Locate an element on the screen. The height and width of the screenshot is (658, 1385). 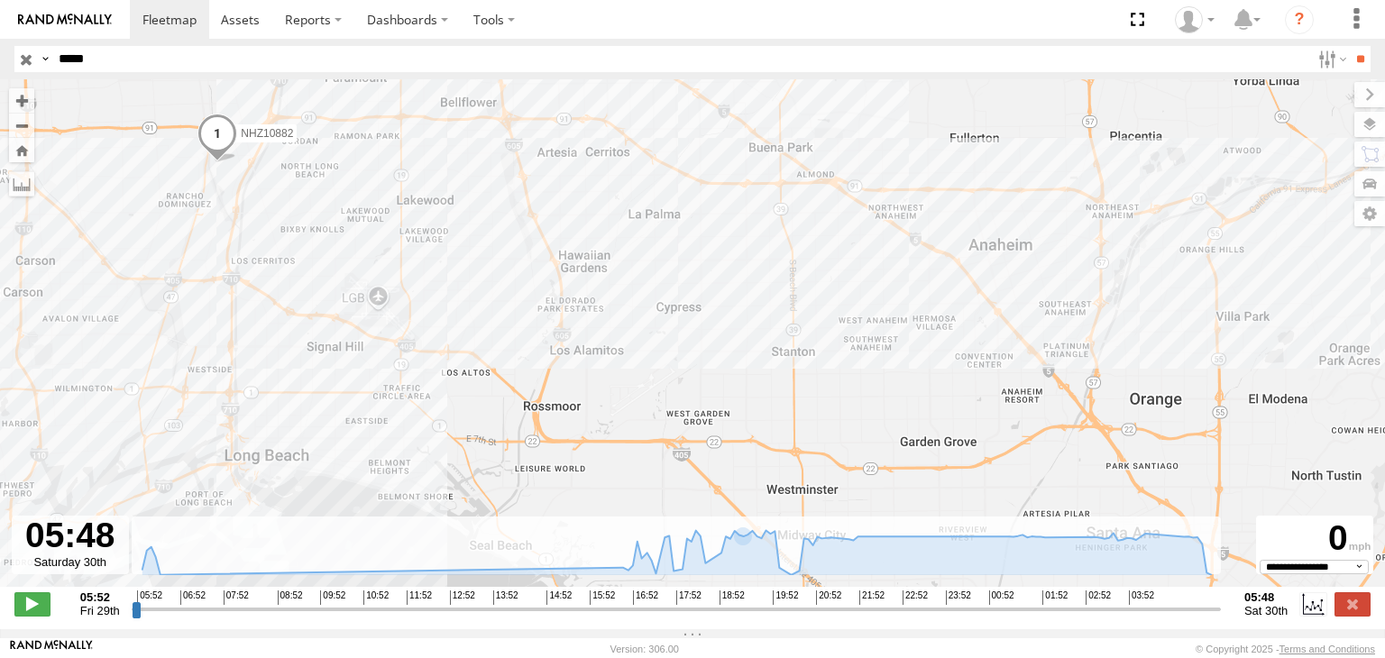
span: 18:52 is located at coordinates (732, 598).